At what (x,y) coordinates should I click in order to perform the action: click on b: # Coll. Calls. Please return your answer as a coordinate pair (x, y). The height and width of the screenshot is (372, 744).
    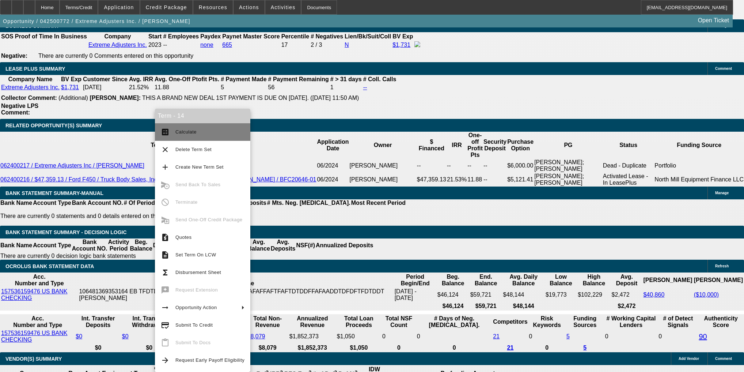
    Looking at the image, I should click on (380, 79).